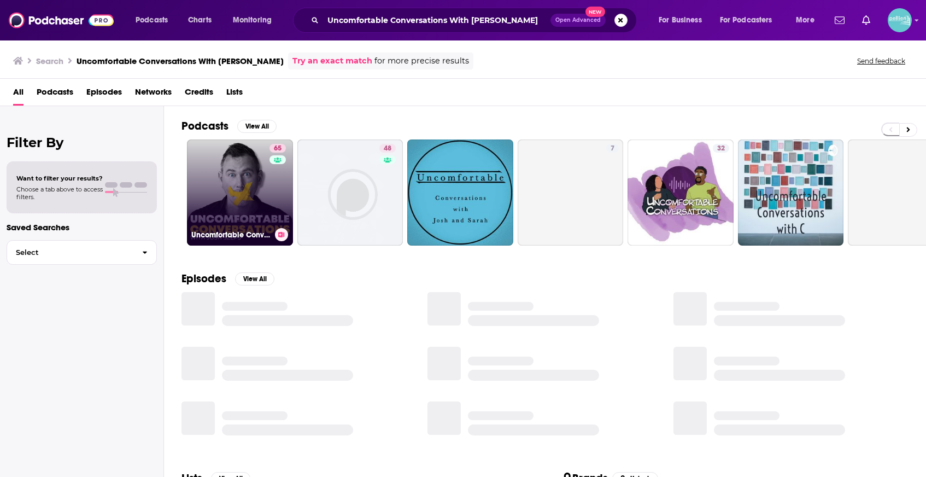 Image resolution: width=926 pixels, height=477 pixels. Describe the element at coordinates (81, 142) in the screenshot. I see `h2: Filter By` at that location.